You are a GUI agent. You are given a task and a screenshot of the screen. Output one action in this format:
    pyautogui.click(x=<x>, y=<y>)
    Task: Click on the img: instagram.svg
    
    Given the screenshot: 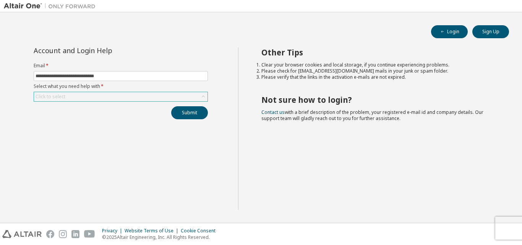 What is the action you would take?
    pyautogui.click(x=63, y=234)
    